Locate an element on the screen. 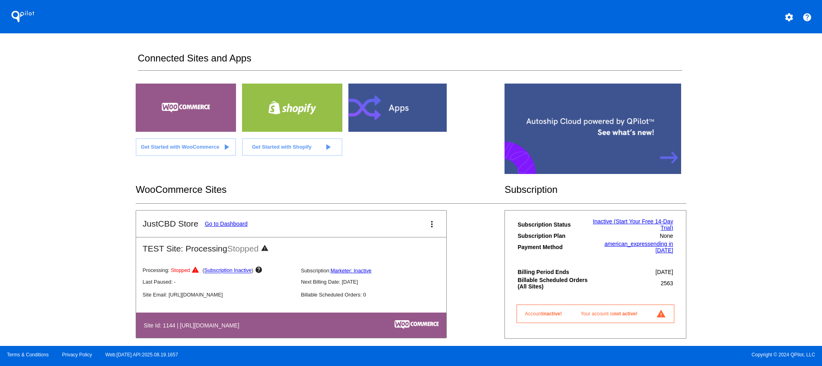 This screenshot has height=366, width=822. span: Copyright © 2024 QPilot, LLC is located at coordinates (617, 355).